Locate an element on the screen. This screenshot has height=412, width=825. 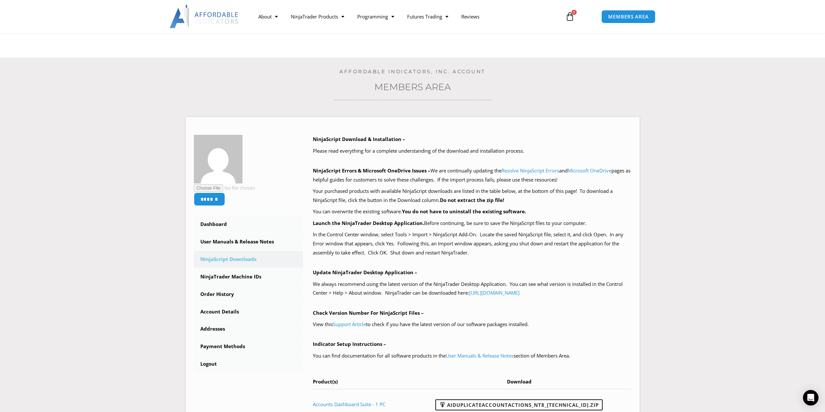
span: Product(s) is located at coordinates (325, 381).